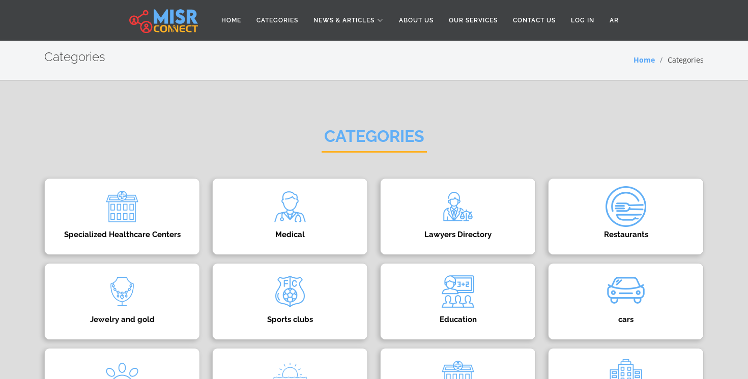  I want to click on img: ocughcmPjrl8PQORMwSi.png, so click(122, 207).